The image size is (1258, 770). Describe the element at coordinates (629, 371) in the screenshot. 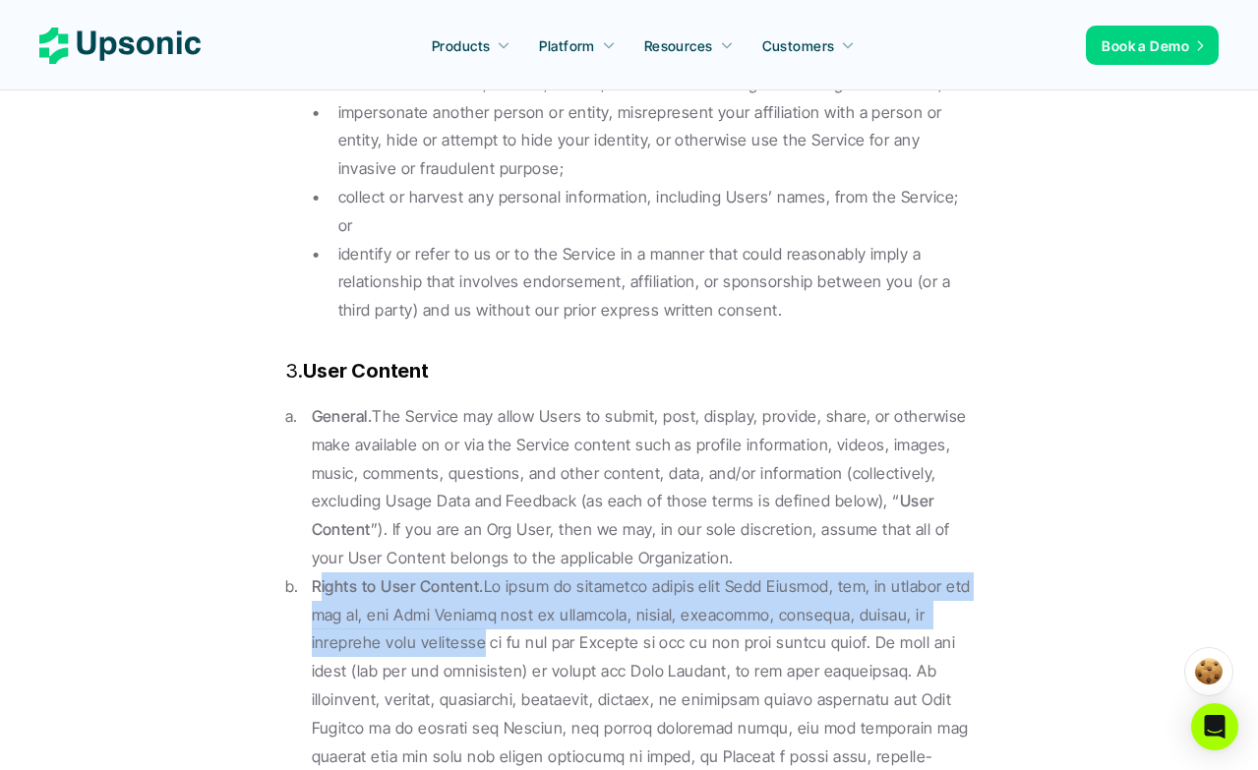

I see `h2: 3.` at that location.